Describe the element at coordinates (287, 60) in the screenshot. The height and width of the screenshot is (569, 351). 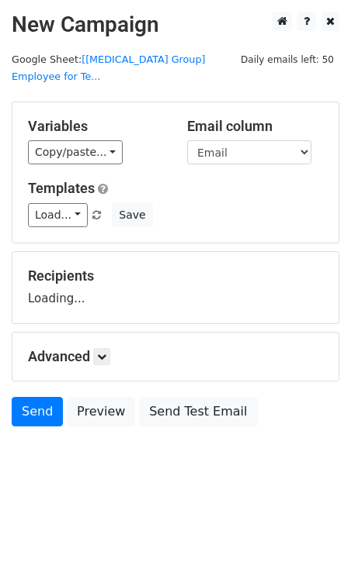
I see `span: Daily emails left: 50` at that location.